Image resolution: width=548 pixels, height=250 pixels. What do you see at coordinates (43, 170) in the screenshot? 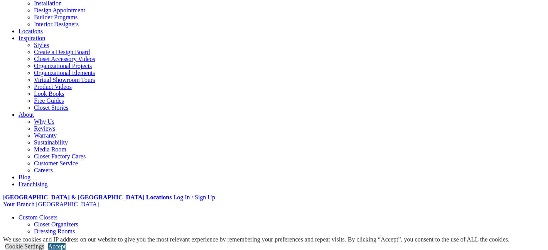
I see `a: Careers` at bounding box center [43, 170].